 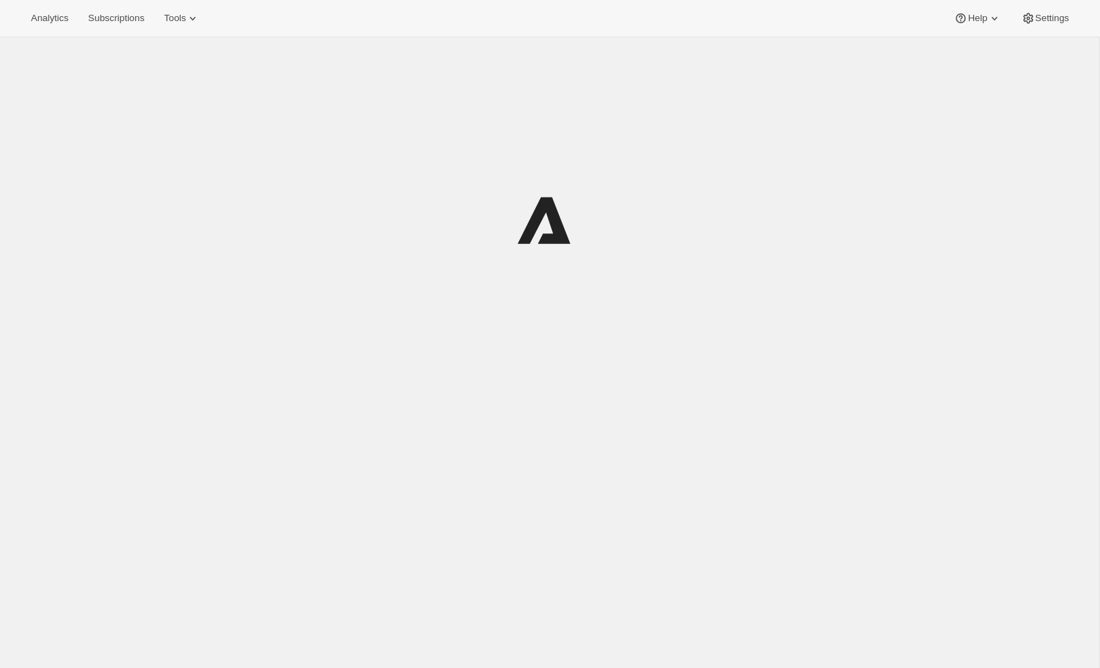 What do you see at coordinates (977, 18) in the screenshot?
I see `button: Help` at bounding box center [977, 18].